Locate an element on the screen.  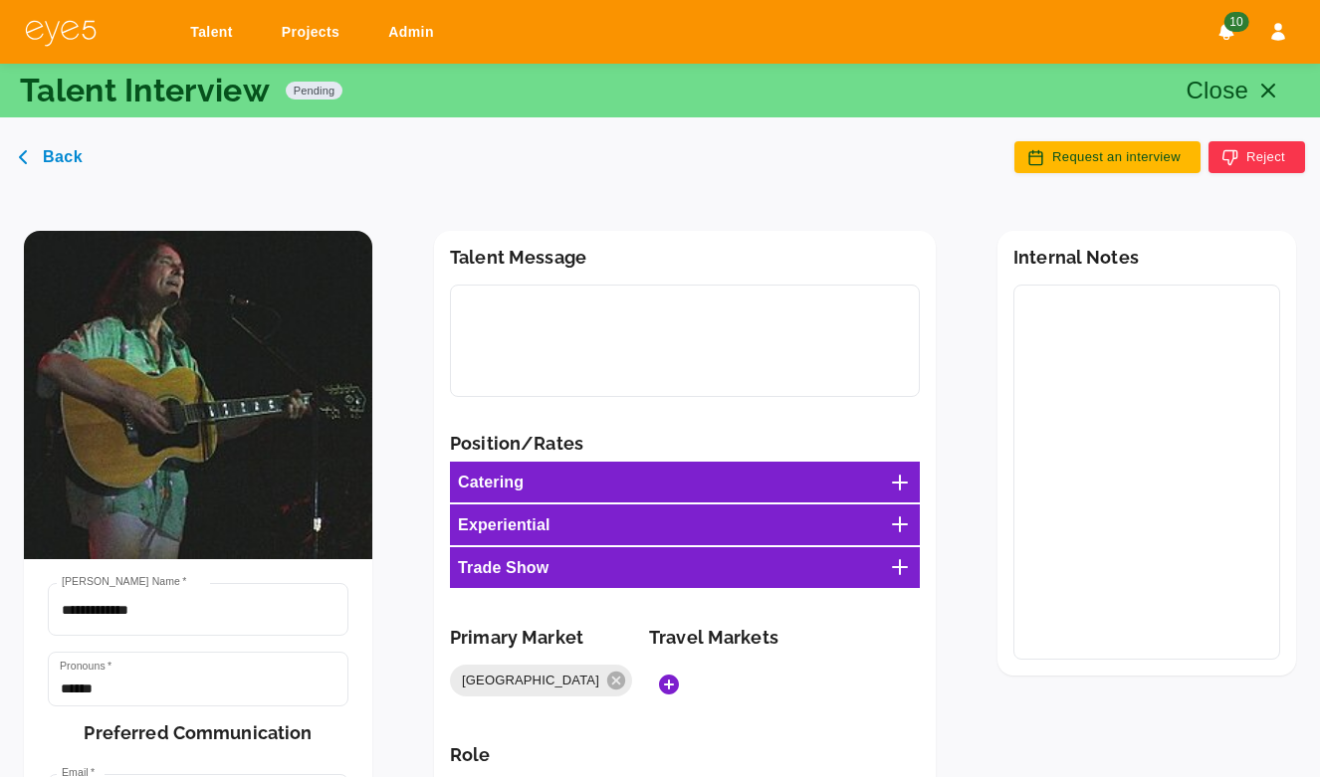
h6: Role is located at coordinates (685, 755).